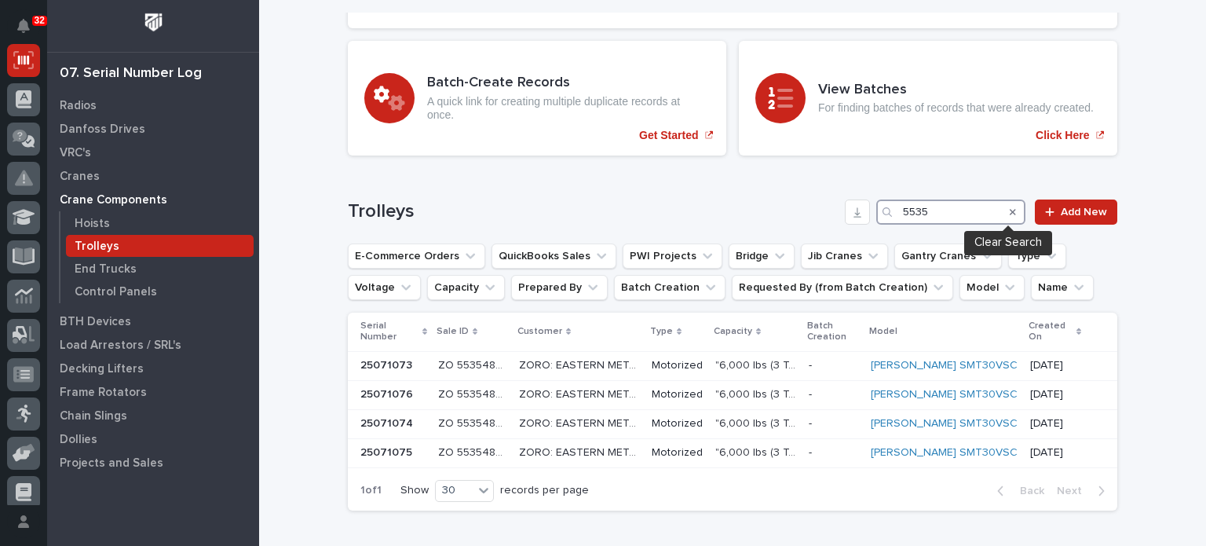  Describe the element at coordinates (452, 331) in the screenshot. I see `p: Sale ID` at that location.